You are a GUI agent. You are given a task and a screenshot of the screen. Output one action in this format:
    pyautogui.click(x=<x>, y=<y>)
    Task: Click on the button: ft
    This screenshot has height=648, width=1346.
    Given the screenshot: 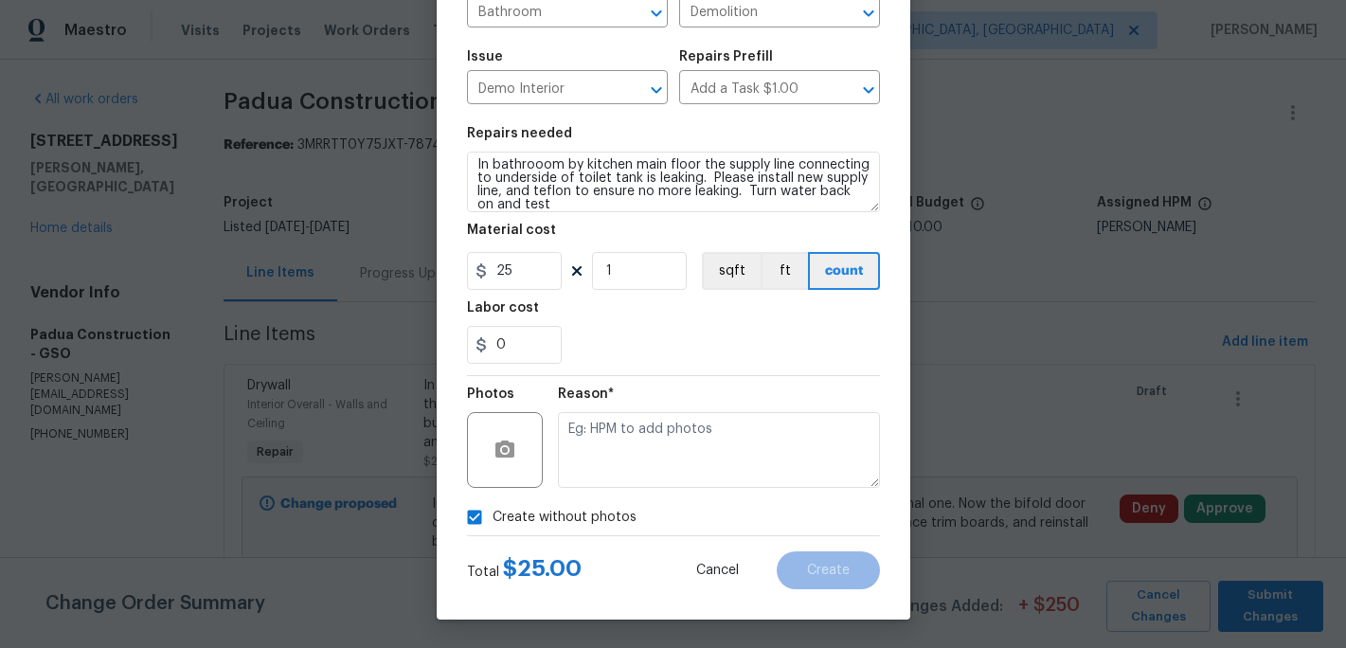 What is the action you would take?
    pyautogui.click(x=784, y=271)
    